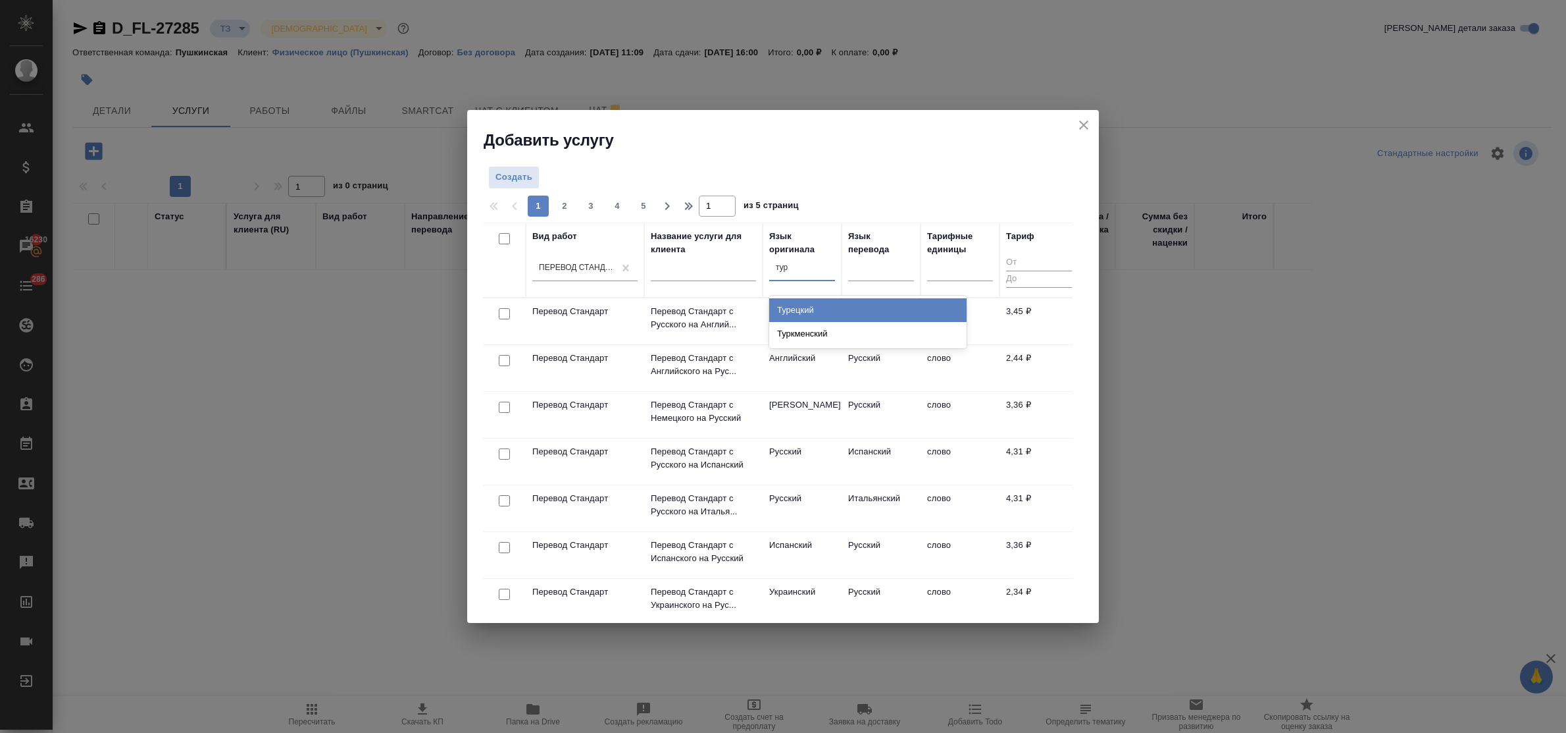  What do you see at coordinates (565, 206) in the screenshot?
I see `span: 2` at bounding box center [565, 206].